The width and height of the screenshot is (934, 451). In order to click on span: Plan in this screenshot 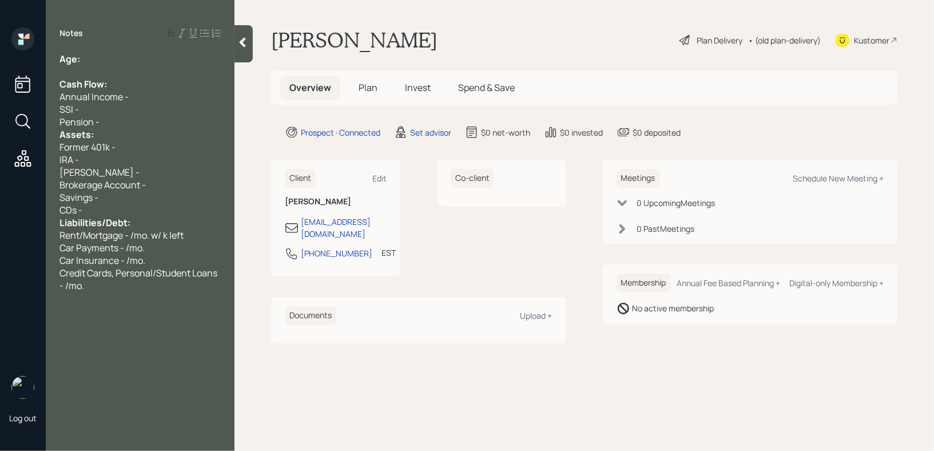, I will do `click(368, 88)`.